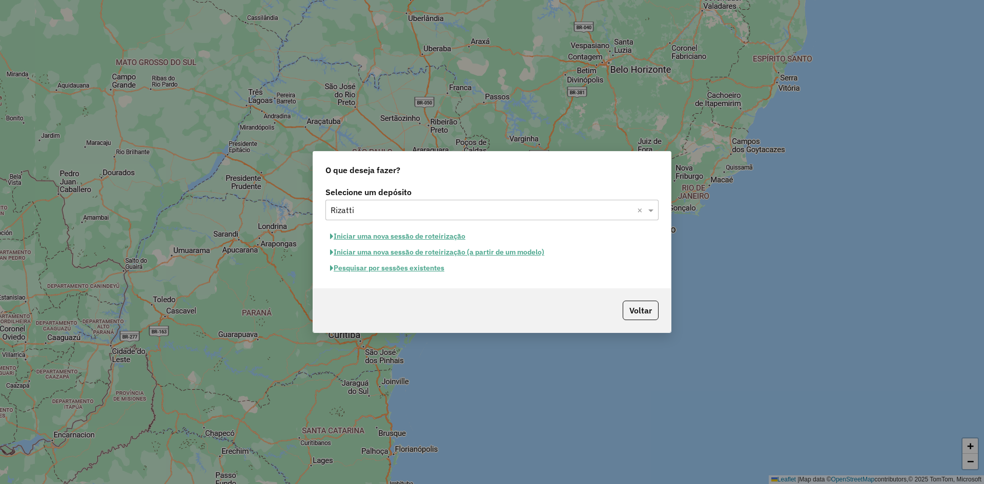  Describe the element at coordinates (387, 268) in the screenshot. I see `button: Pesquisar por sessões existentes` at that location.